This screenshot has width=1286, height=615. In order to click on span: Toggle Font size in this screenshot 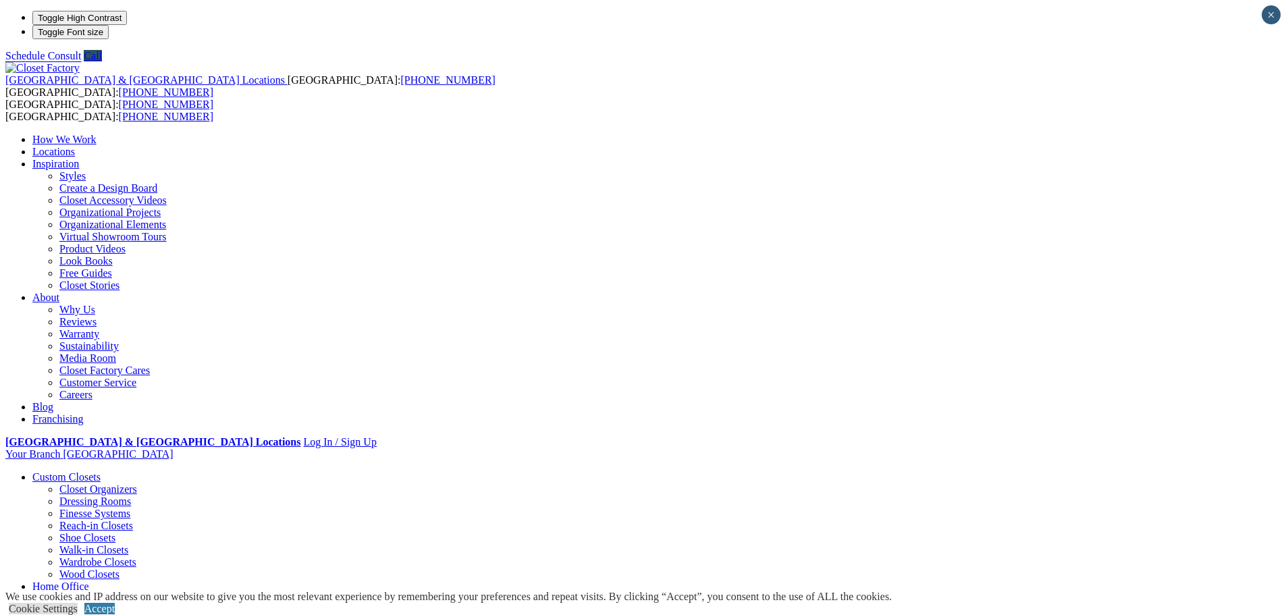, I will do `click(70, 32)`.